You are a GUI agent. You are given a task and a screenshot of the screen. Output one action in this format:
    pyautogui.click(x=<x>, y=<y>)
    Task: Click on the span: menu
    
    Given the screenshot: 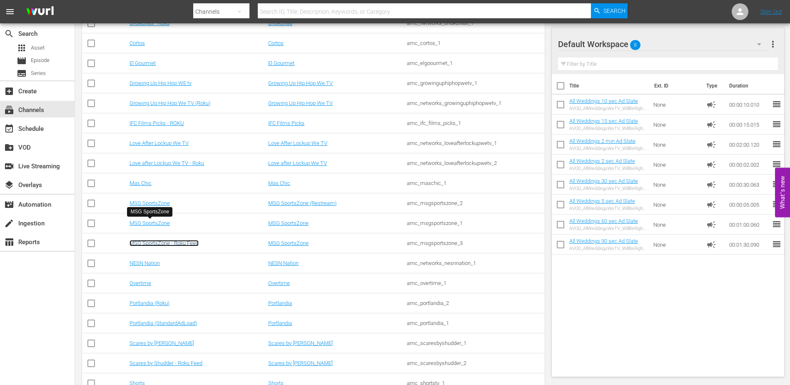 What is the action you would take?
    pyautogui.click(x=10, y=12)
    